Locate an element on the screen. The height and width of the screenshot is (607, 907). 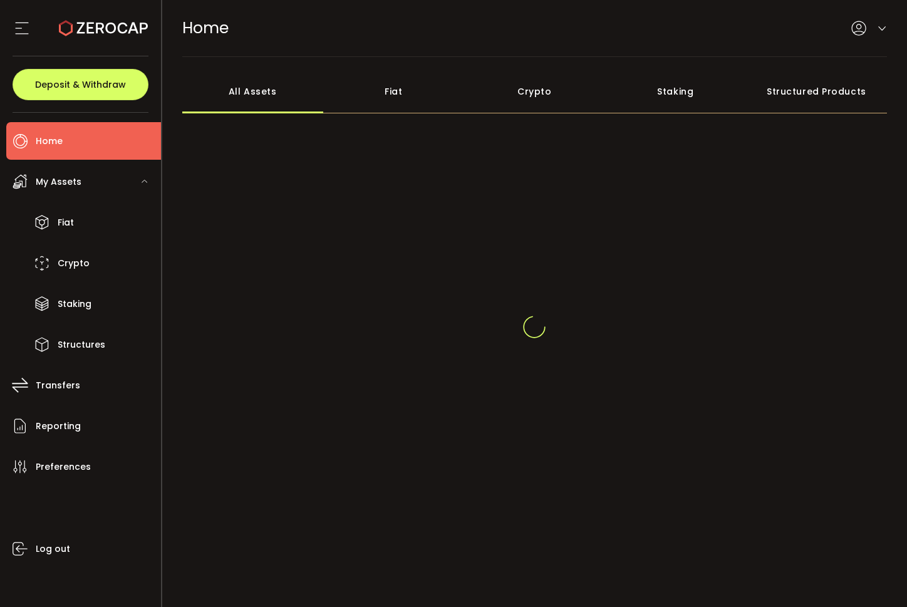
div: Staking is located at coordinates (675, 91).